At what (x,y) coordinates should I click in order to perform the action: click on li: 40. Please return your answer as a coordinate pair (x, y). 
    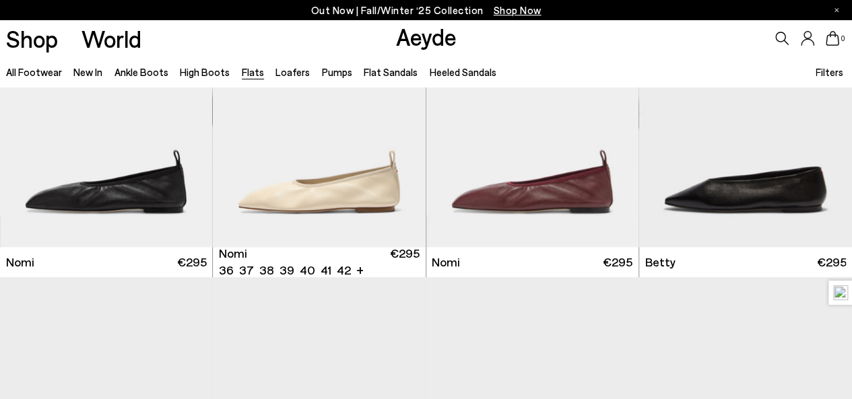
    Looking at the image, I should click on (307, 270).